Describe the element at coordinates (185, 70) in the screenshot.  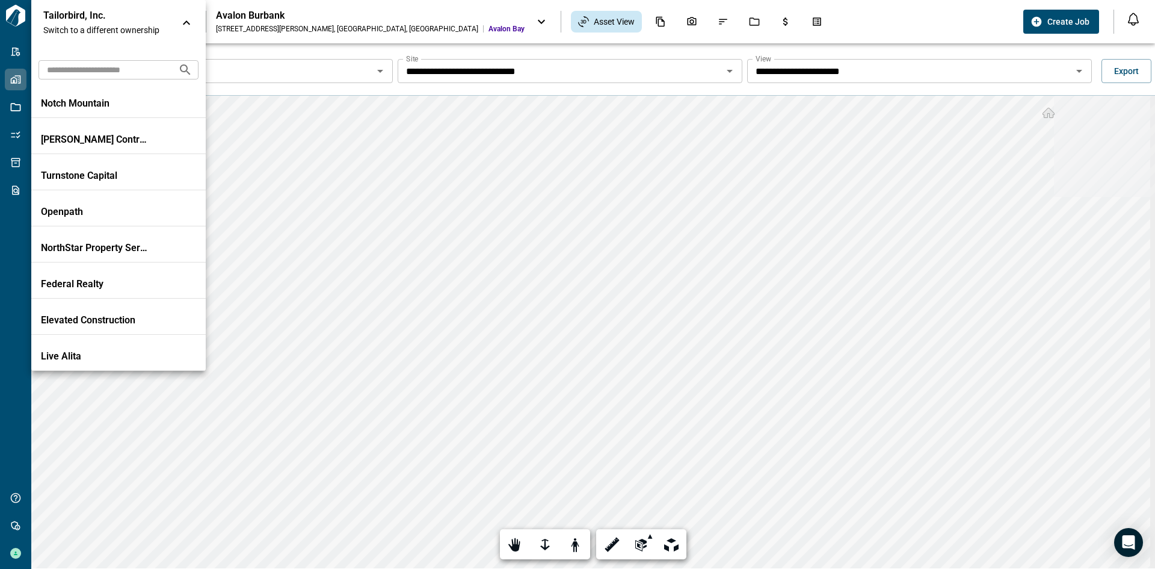
I see `button: Search organizations` at that location.